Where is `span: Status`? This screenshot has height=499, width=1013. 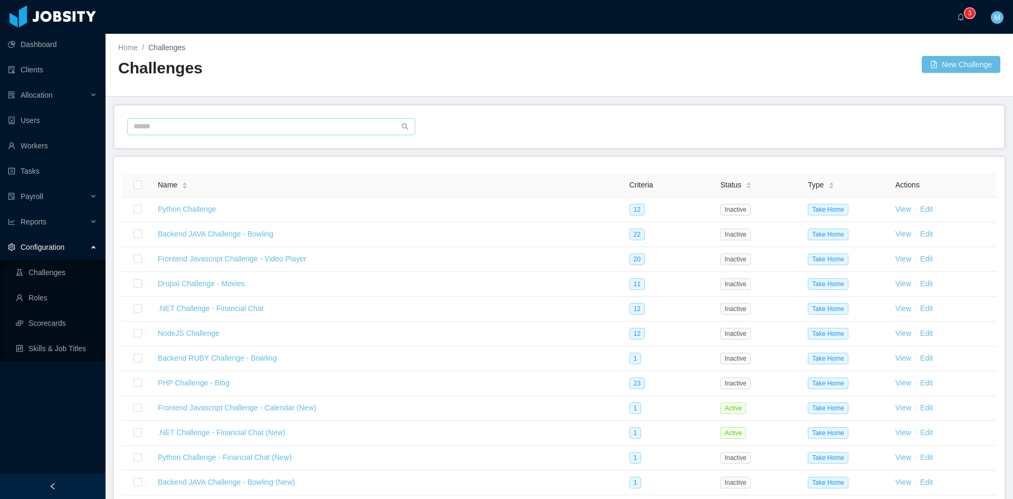
span: Status is located at coordinates (731, 185).